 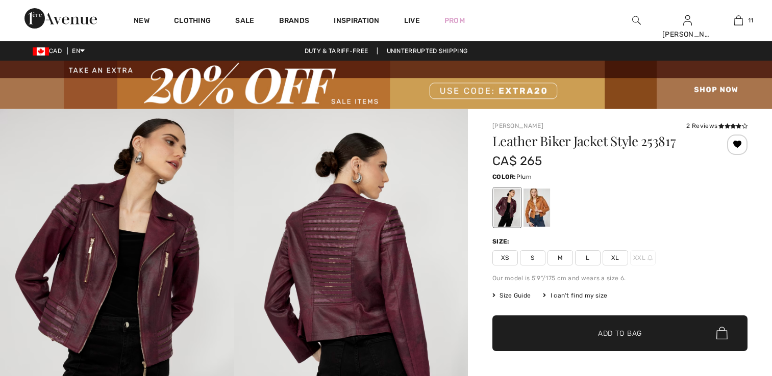 What do you see at coordinates (750, 20) in the screenshot?
I see `span: 11` at bounding box center [750, 20].